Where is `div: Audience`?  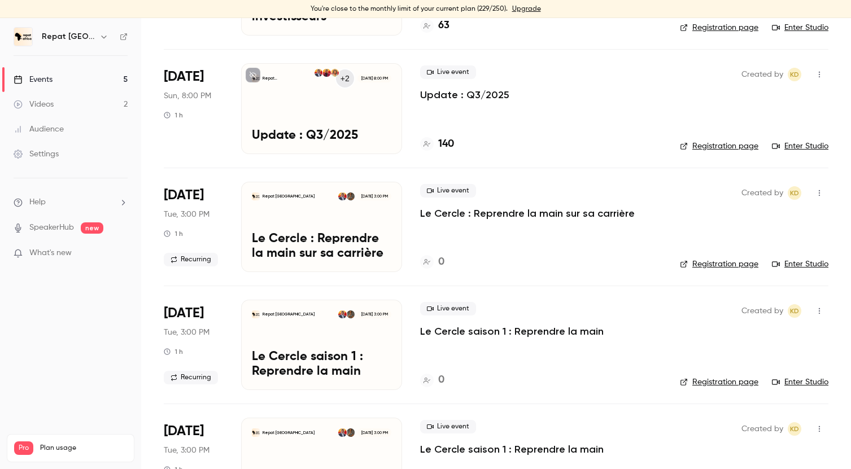
div: Audience is located at coordinates (38, 129).